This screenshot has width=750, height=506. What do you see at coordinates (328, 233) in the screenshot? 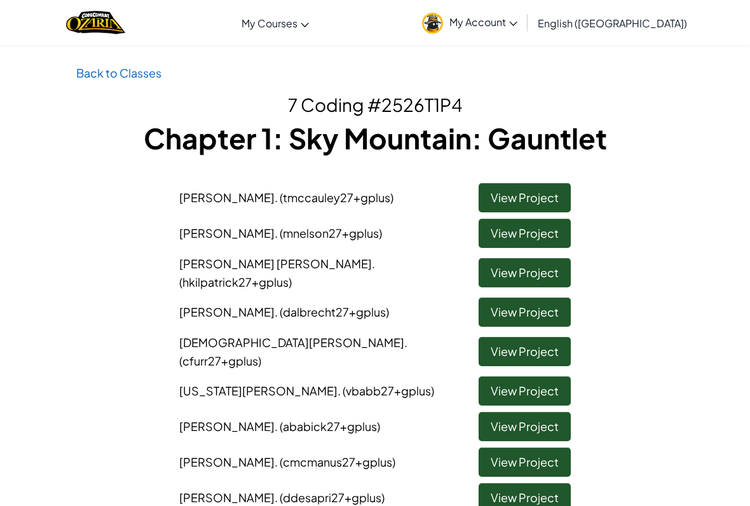
I see `span: . (mnelson27+gplus)` at bounding box center [328, 233].